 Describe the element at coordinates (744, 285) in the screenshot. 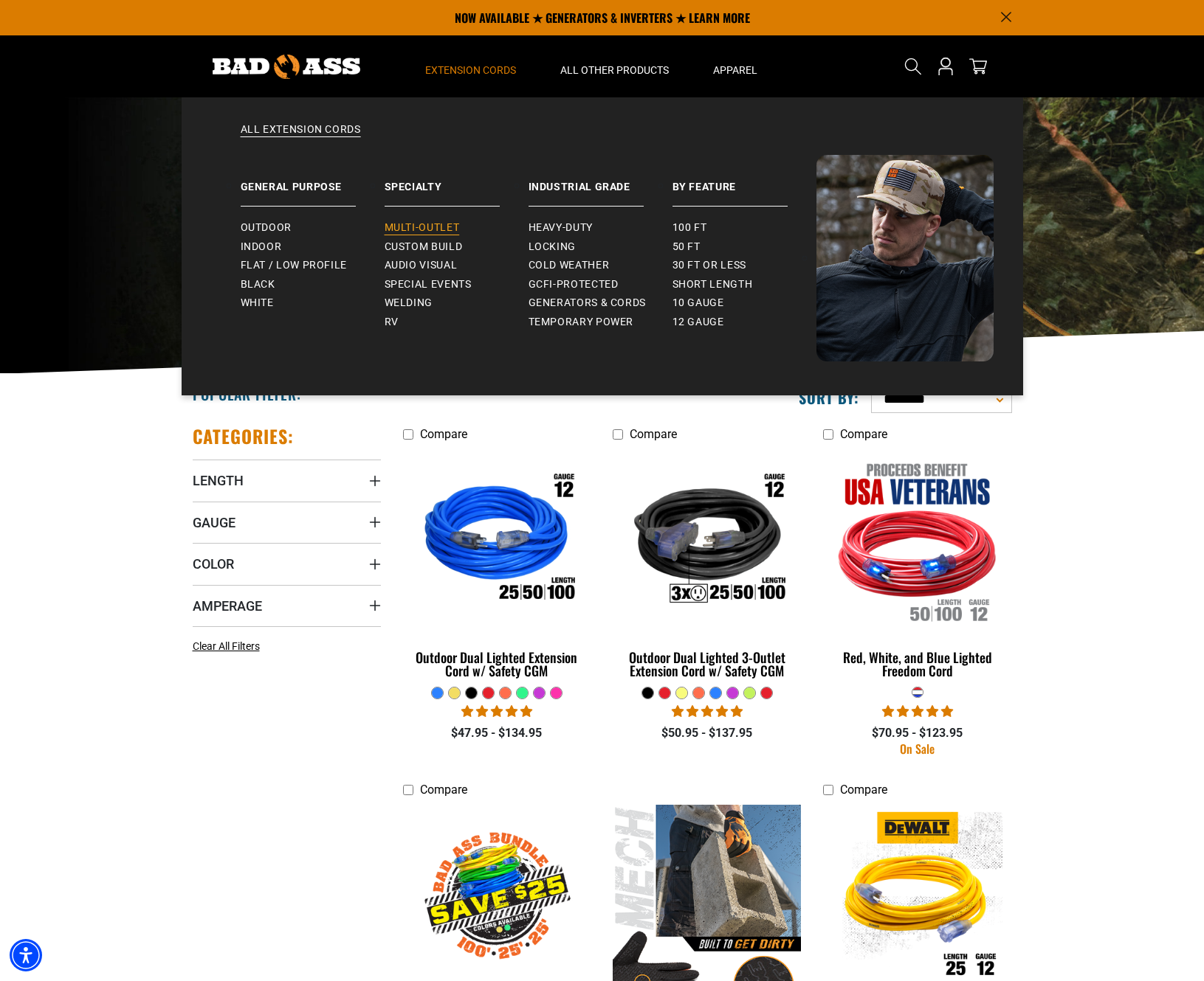

I see `a: Short Length` at that location.